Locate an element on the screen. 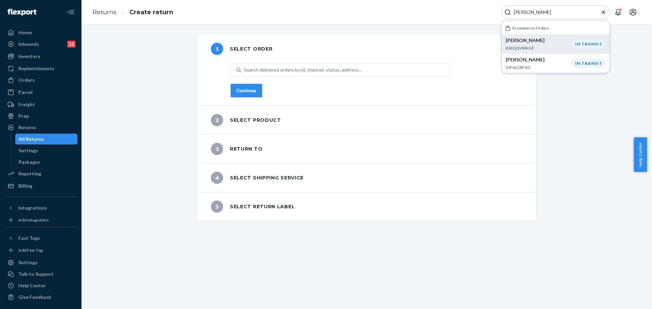 The width and height of the screenshot is (652, 309). a: Reporting is located at coordinates (41, 174).